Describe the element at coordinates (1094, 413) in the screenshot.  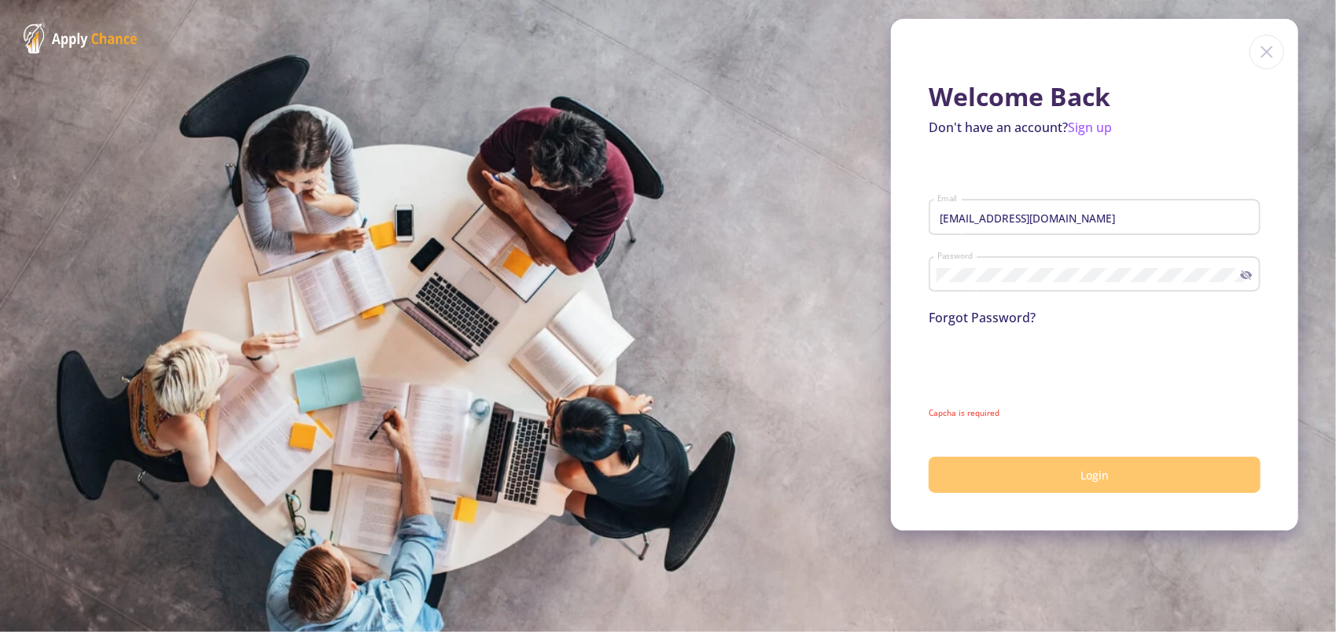
I see `mat-error: Capcha is required` at that location.